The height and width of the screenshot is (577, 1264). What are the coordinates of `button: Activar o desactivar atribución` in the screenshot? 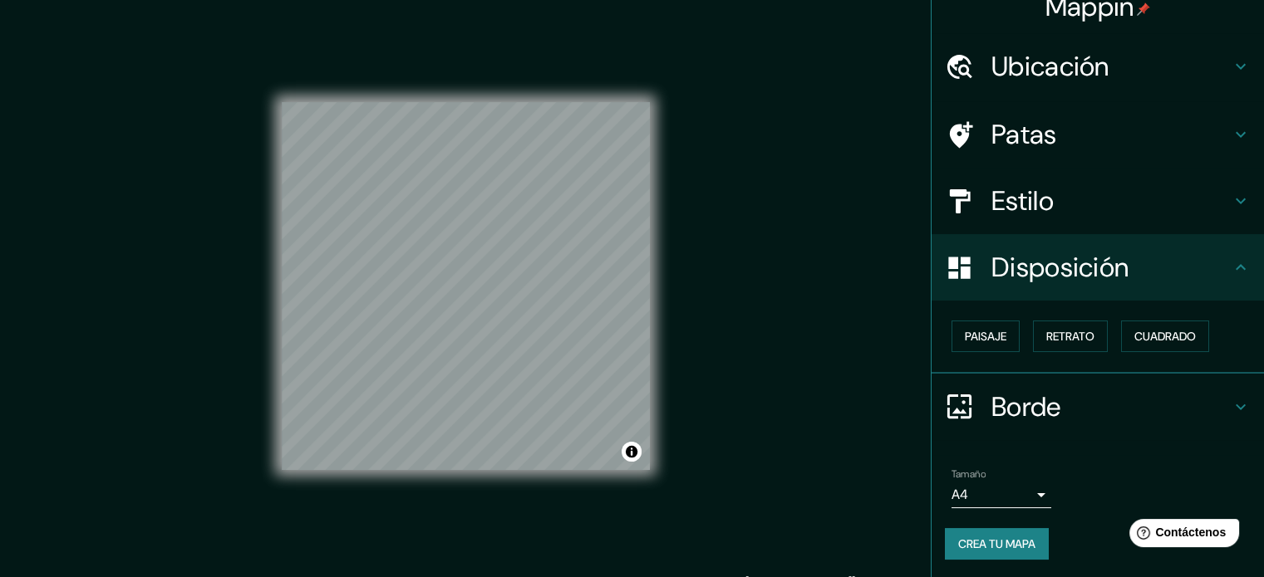 It's located at (631, 452).